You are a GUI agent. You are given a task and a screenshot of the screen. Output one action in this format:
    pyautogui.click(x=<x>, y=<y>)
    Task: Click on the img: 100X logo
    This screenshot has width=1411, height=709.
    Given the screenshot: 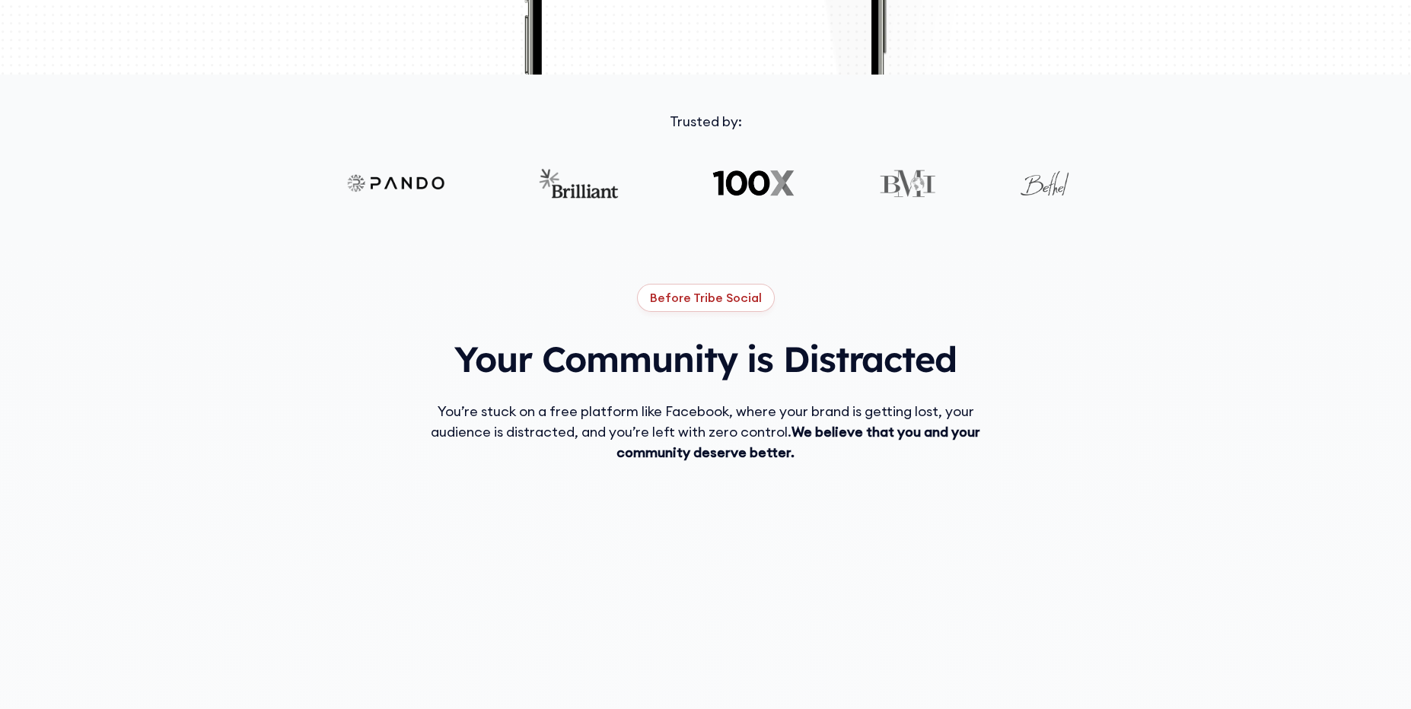 What is the action you would take?
    pyautogui.click(x=753, y=183)
    